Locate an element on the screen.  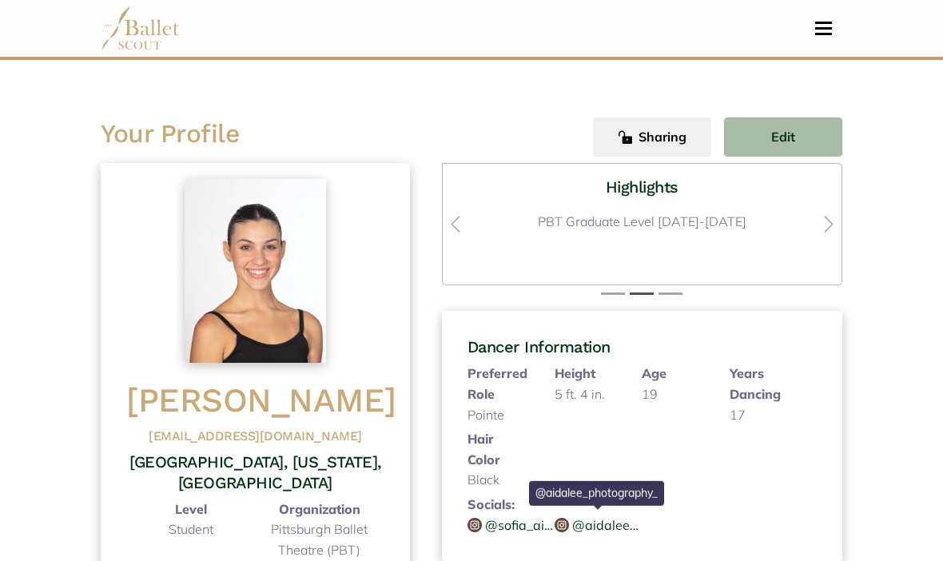
p: Pointe is located at coordinates (498, 416).